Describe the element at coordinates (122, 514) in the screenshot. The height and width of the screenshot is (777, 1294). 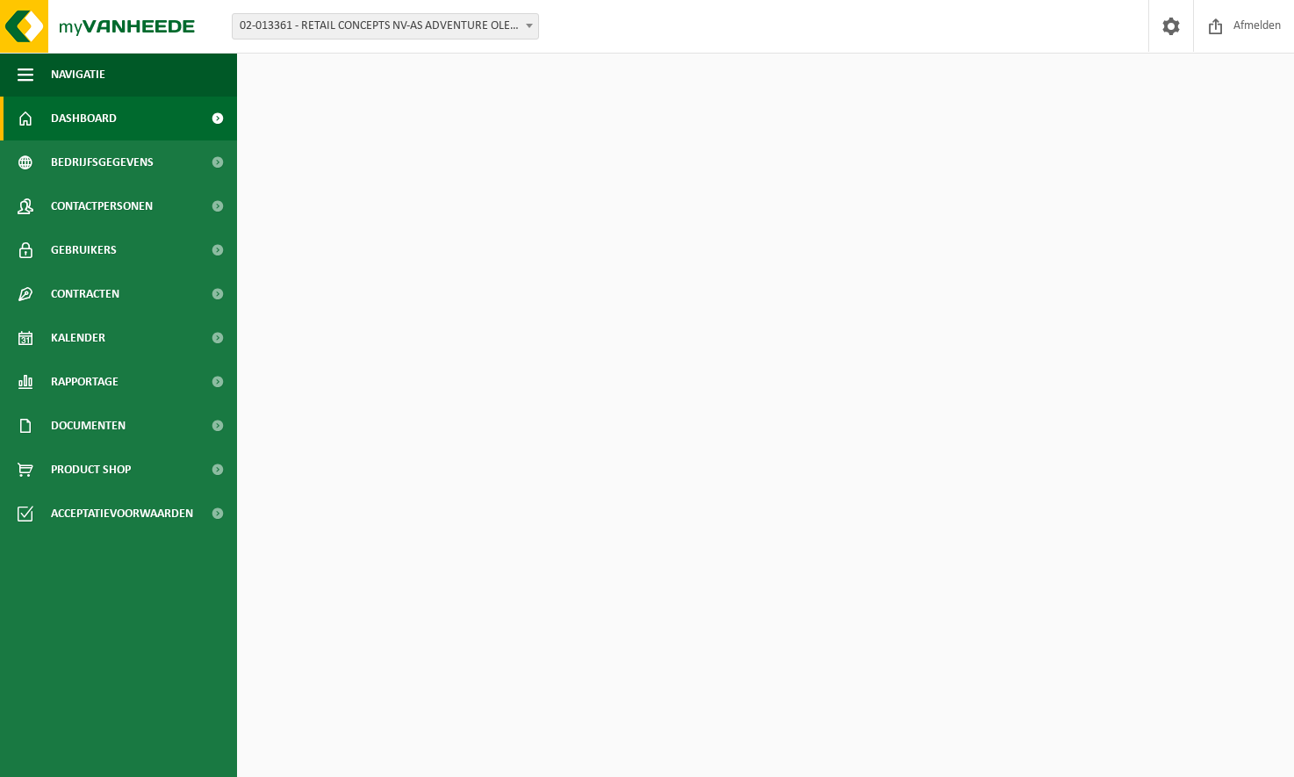
I see `span: Acceptatievoorwaarden` at that location.